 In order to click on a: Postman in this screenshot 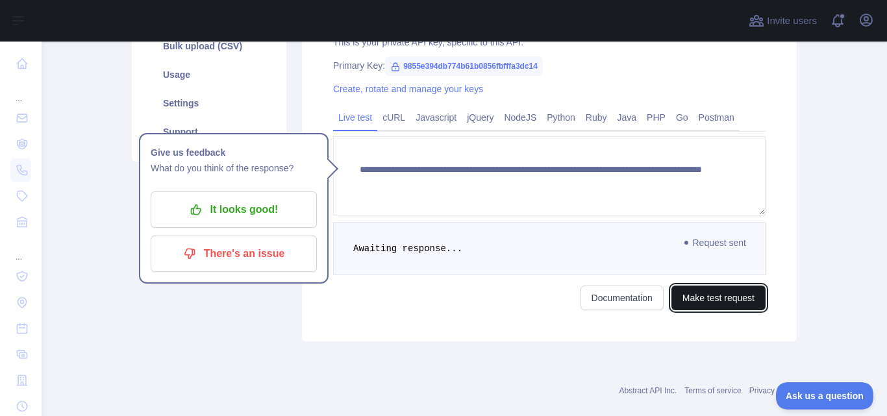, I will do `click(716, 118)`.